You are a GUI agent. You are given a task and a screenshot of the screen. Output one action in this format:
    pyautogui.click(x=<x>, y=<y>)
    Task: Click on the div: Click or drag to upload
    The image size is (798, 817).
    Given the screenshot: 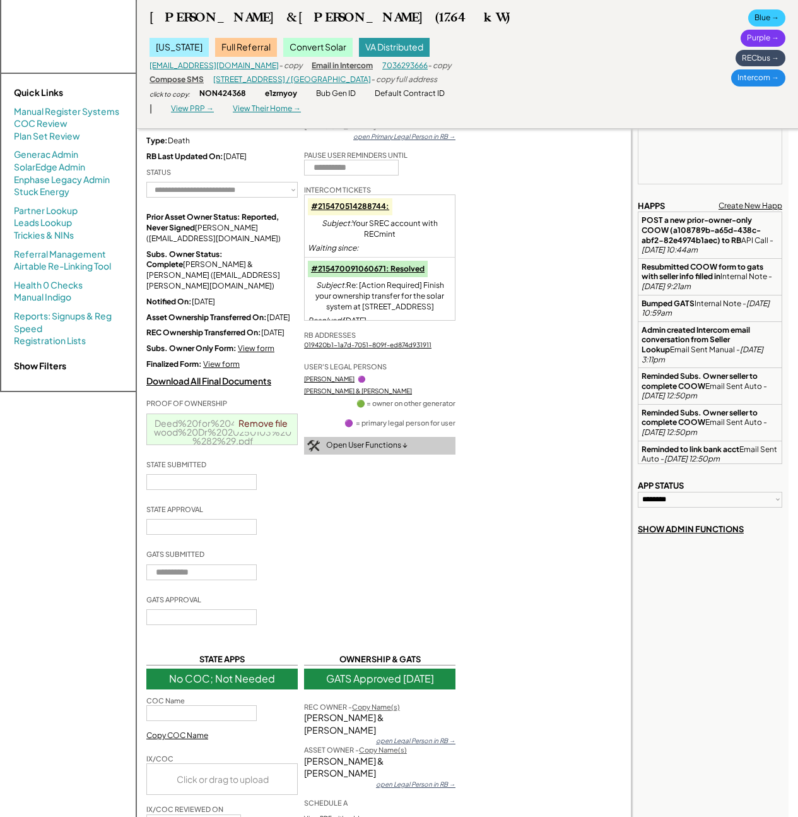 What is the action you would take?
    pyautogui.click(x=223, y=779)
    